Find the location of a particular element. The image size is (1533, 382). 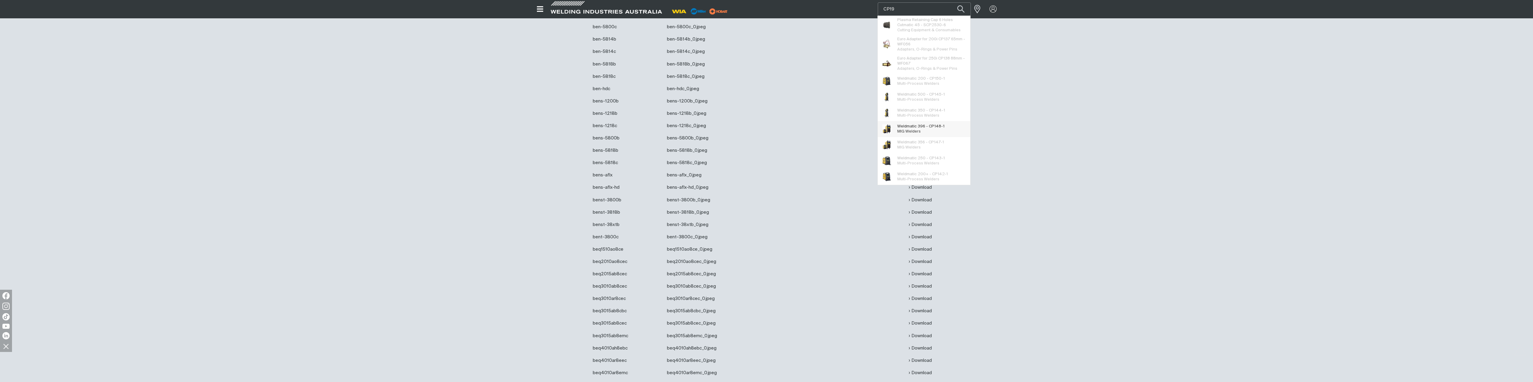

td: beq3015ab8cec is located at coordinates (628, 323).